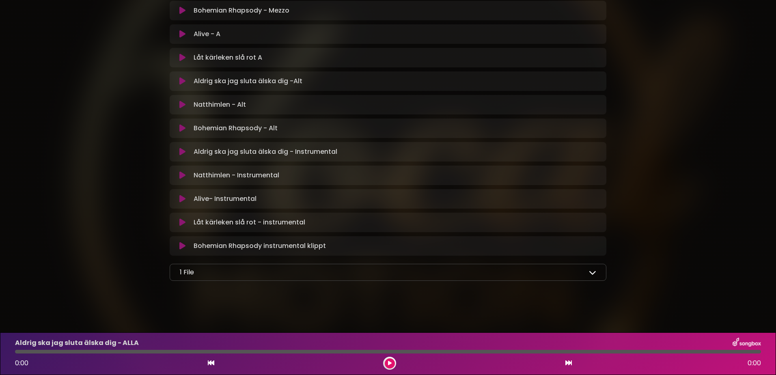 The image size is (776, 375). I want to click on p: Alive- Instrumental, so click(225, 199).